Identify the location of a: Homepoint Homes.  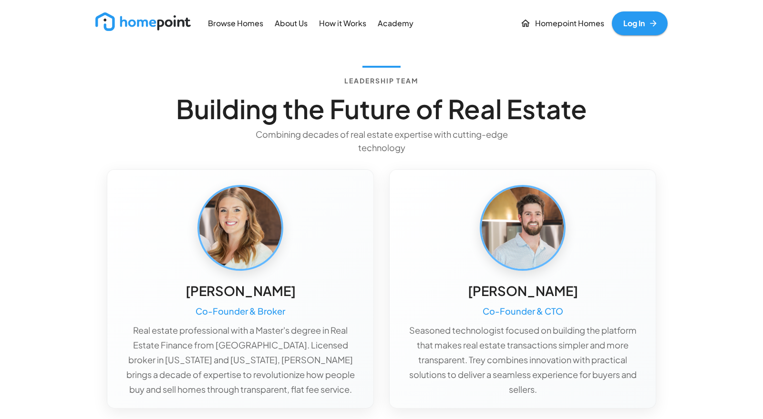
(563, 23).